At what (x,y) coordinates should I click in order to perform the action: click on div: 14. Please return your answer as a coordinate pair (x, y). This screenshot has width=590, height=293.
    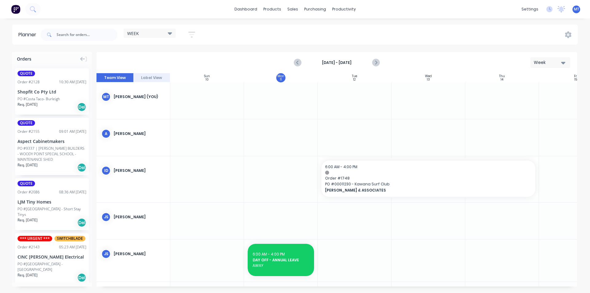
    Looking at the image, I should click on (502, 80).